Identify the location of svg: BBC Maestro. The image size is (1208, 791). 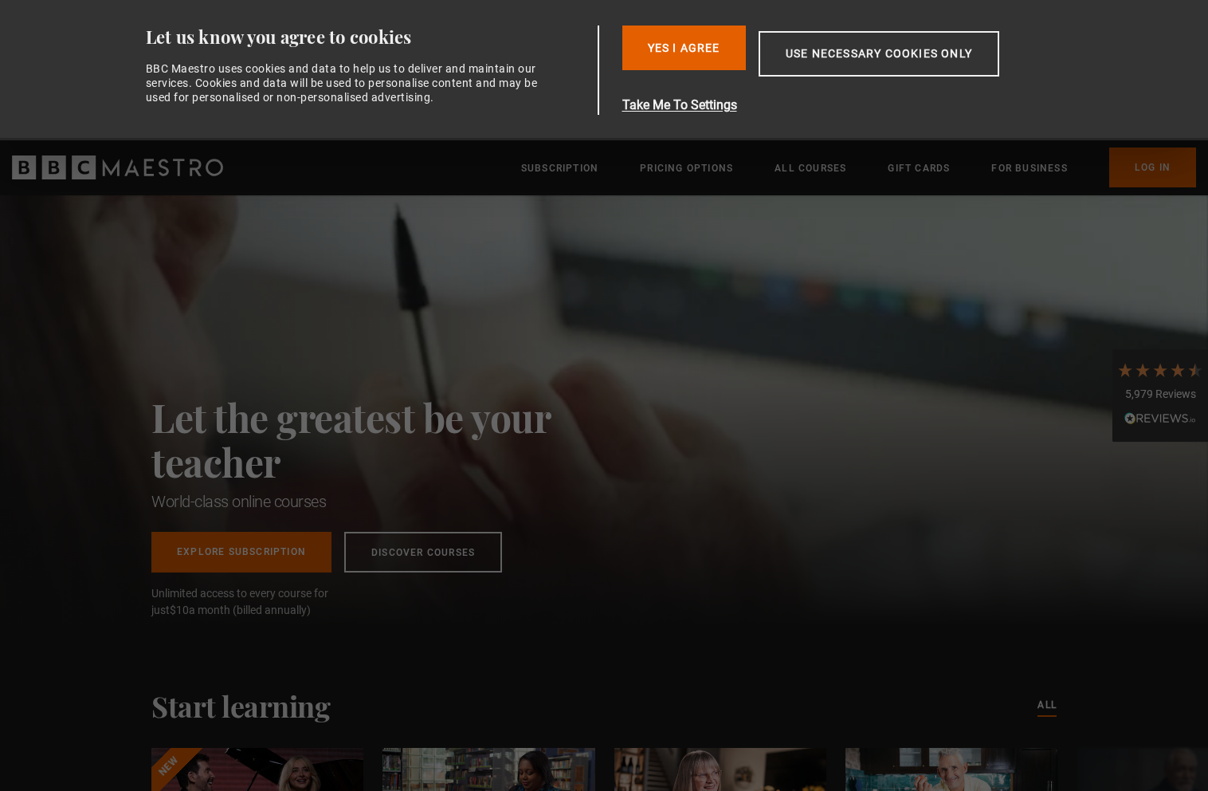
(117, 167).